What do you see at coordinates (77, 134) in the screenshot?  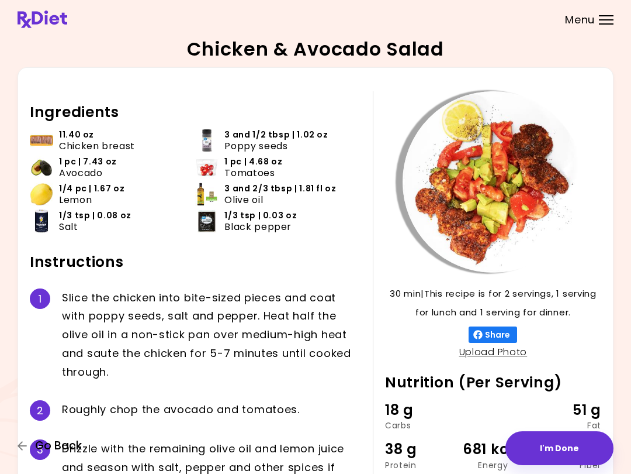 I see `span: 11.40 oz` at bounding box center [77, 134].